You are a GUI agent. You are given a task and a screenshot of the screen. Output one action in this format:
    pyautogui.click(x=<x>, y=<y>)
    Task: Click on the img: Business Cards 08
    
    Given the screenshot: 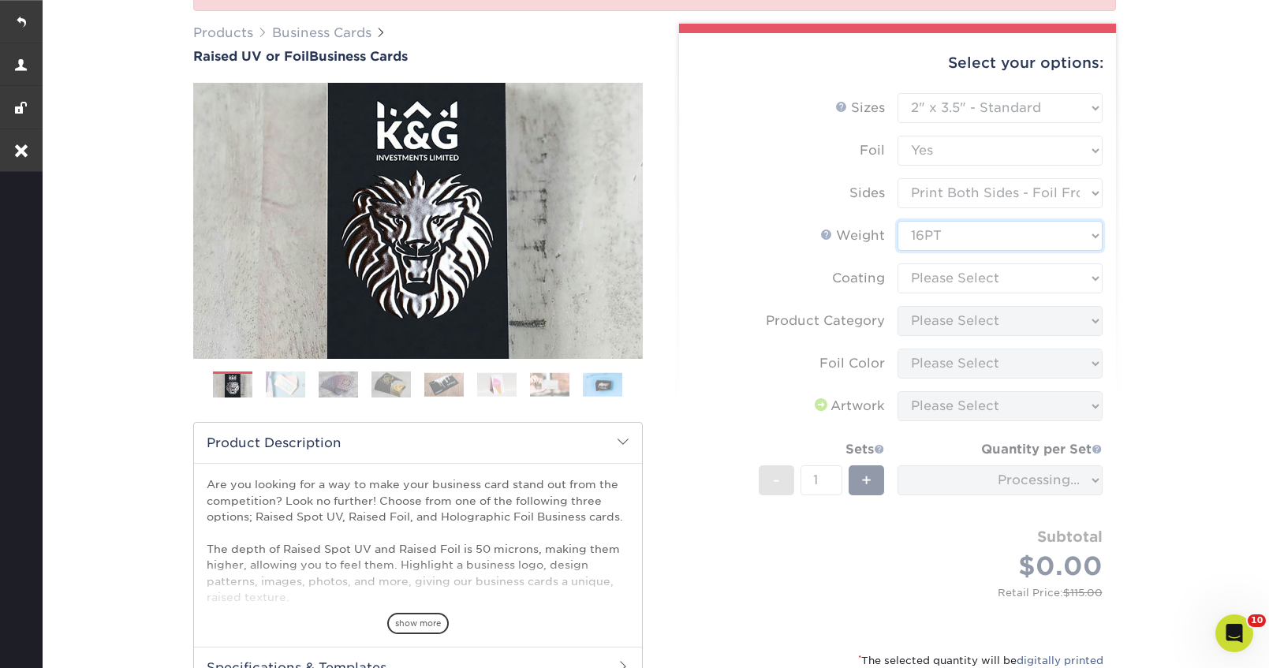 What is the action you would take?
    pyautogui.click(x=602, y=384)
    